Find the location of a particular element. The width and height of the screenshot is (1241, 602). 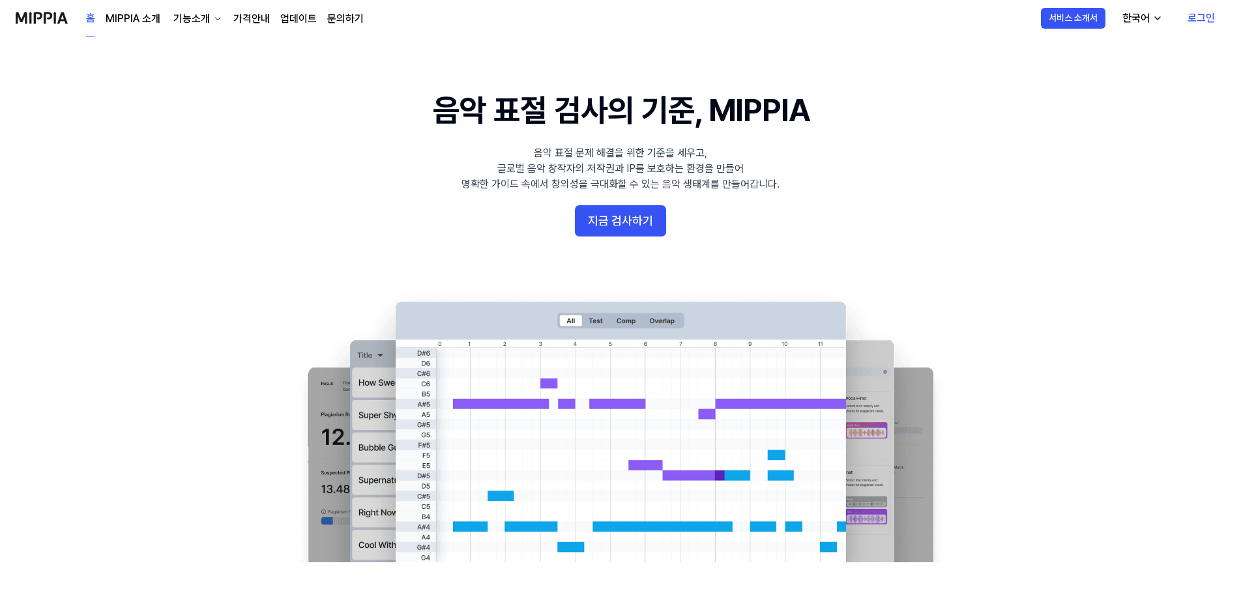

a: 문의하기 is located at coordinates (345, 19).